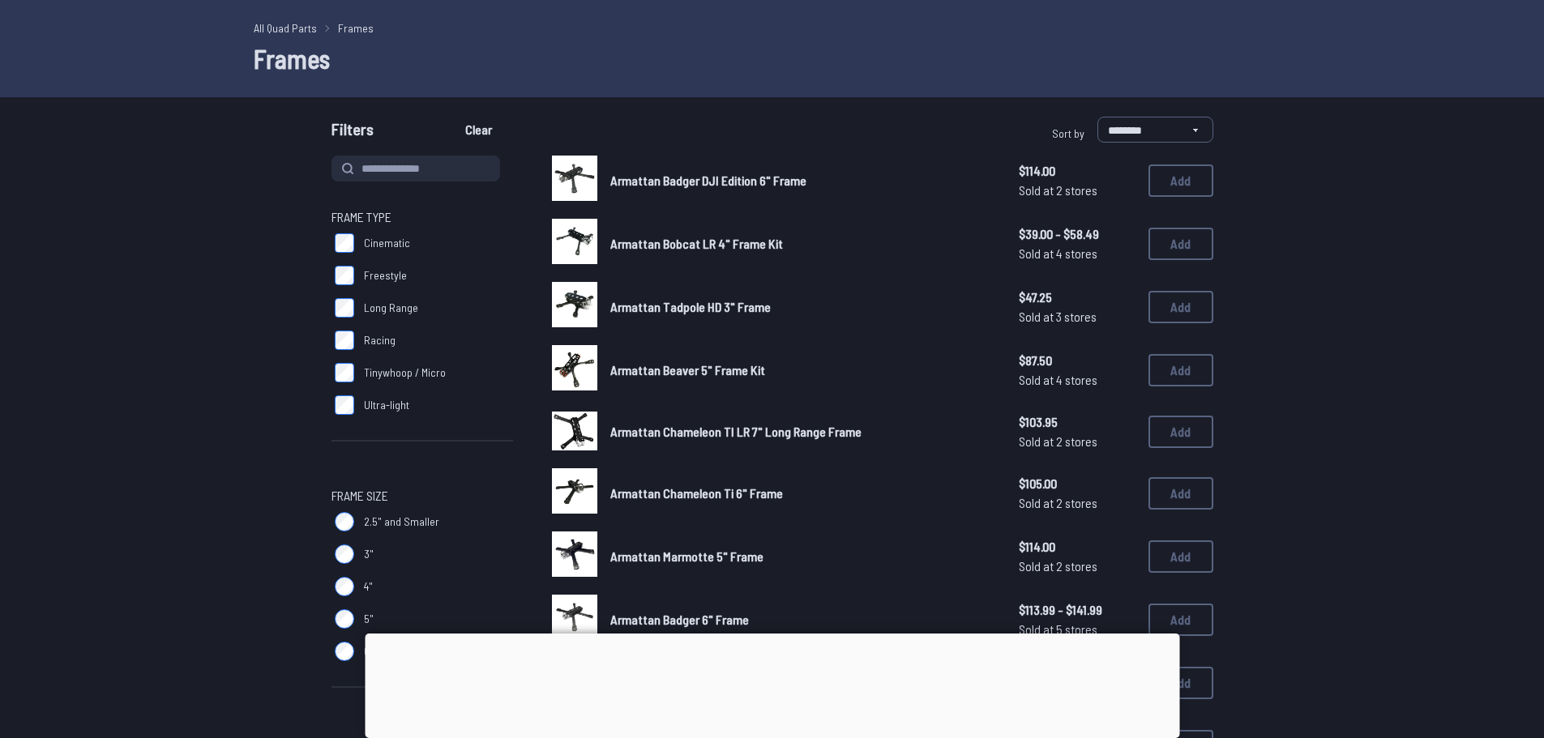 The width and height of the screenshot is (1544, 738). I want to click on a: Armattan Beaver 5" Frame Kit, so click(802, 370).